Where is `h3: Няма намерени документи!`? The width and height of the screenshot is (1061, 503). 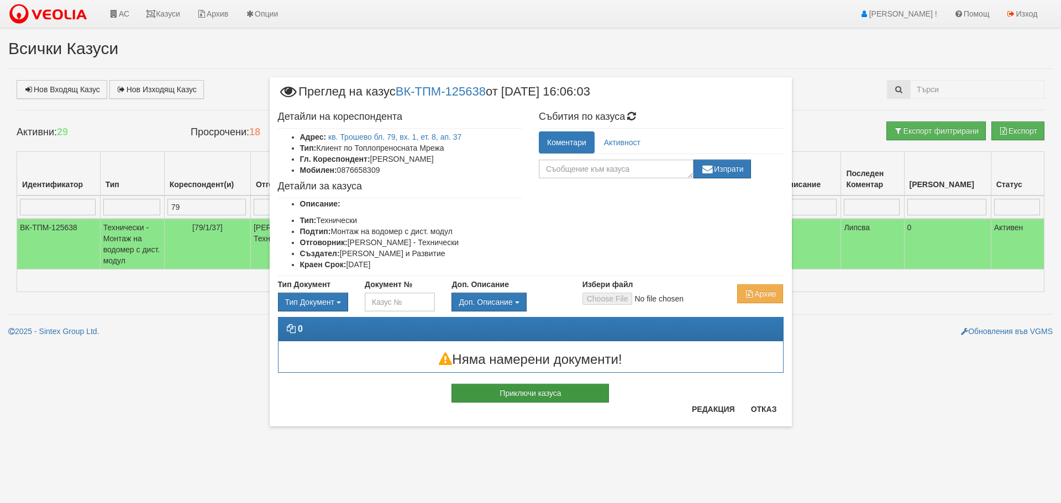
h3: Няма намерени документи! is located at coordinates (530, 360).